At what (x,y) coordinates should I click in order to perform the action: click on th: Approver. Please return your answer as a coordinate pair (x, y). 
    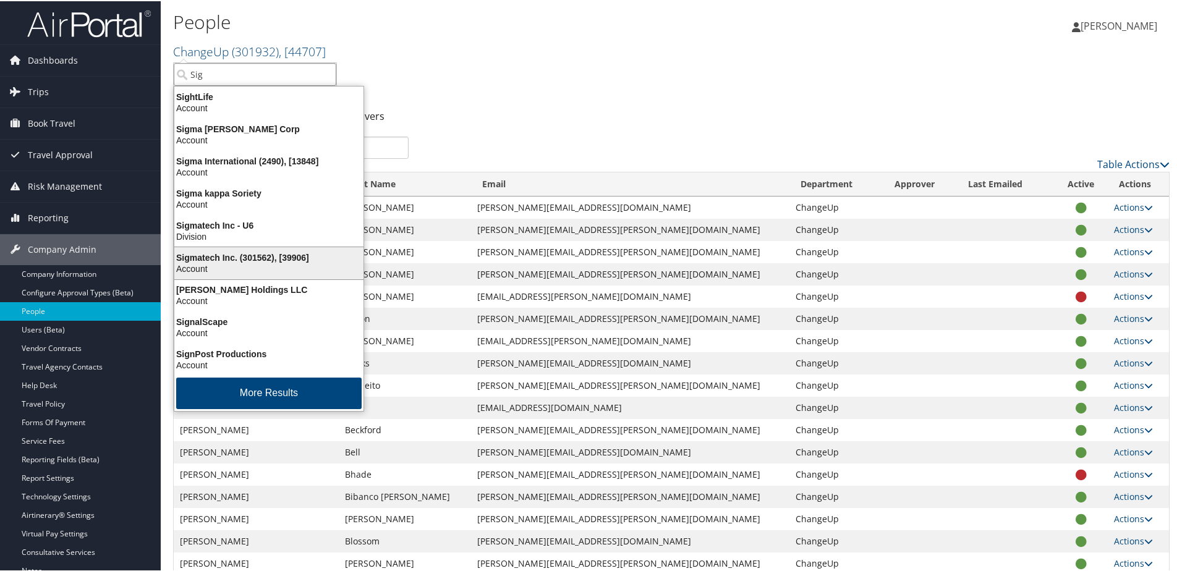
    Looking at the image, I should click on (920, 183).